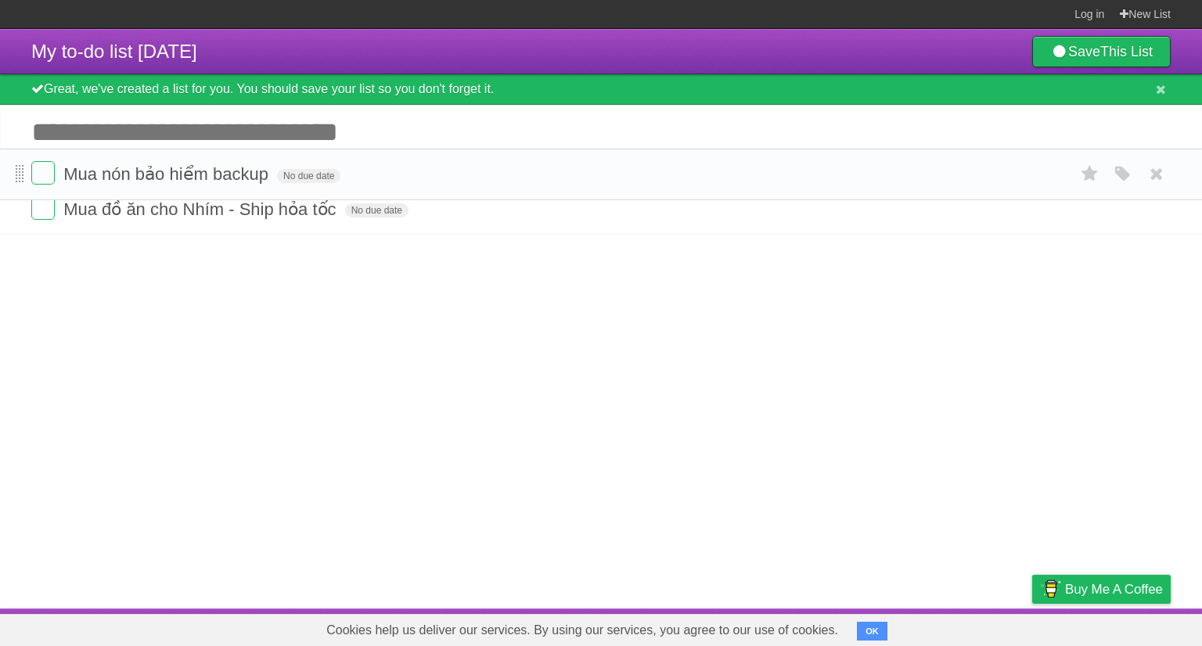 This screenshot has width=1202, height=646. Describe the element at coordinates (1126, 52) in the screenshot. I see `b: This List` at that location.